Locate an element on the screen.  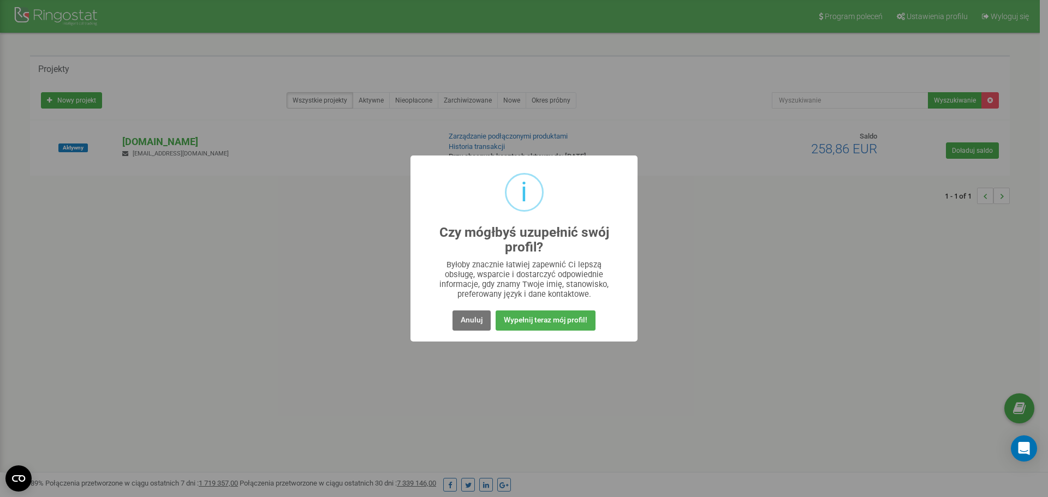
button: Wypełnij teraz mój profil! is located at coordinates (545, 320).